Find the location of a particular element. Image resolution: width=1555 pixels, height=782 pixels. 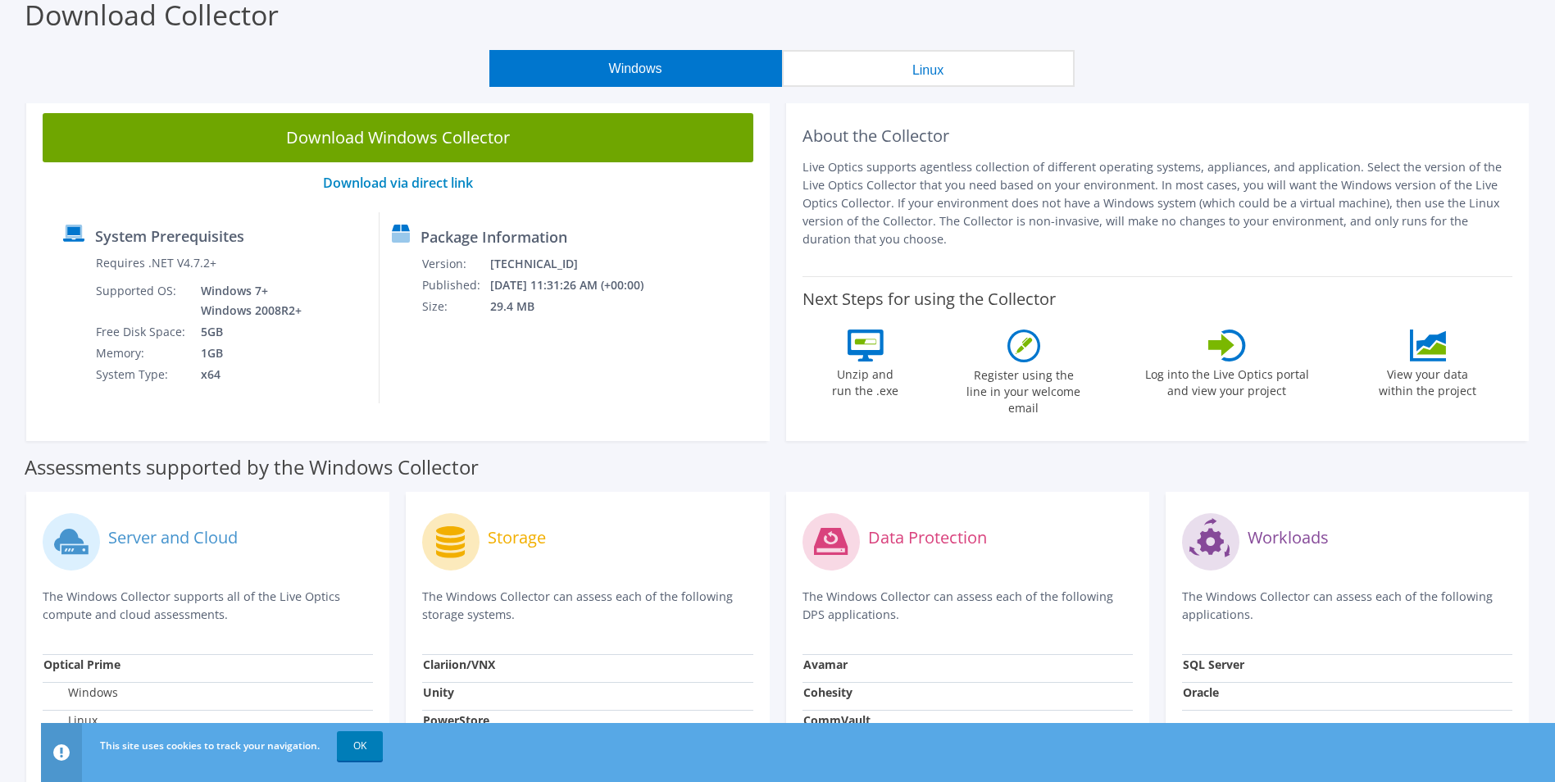

label: Log into the Live Optics portal and view your project is located at coordinates (1227, 380).